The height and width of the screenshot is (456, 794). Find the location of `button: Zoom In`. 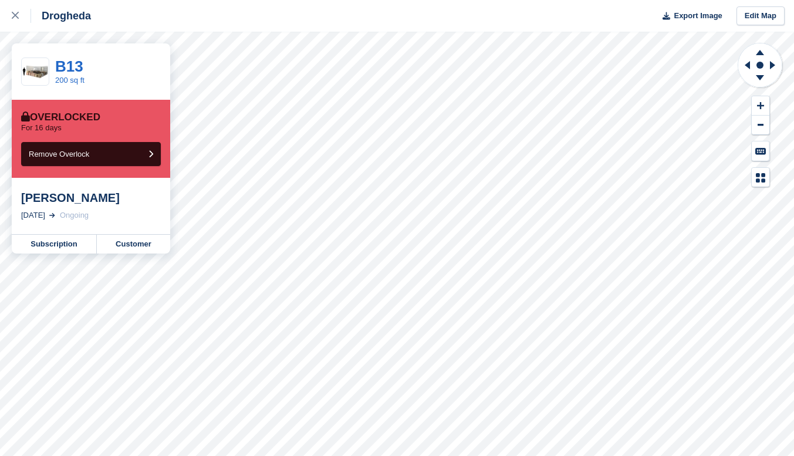

button: Zoom In is located at coordinates (761, 106).